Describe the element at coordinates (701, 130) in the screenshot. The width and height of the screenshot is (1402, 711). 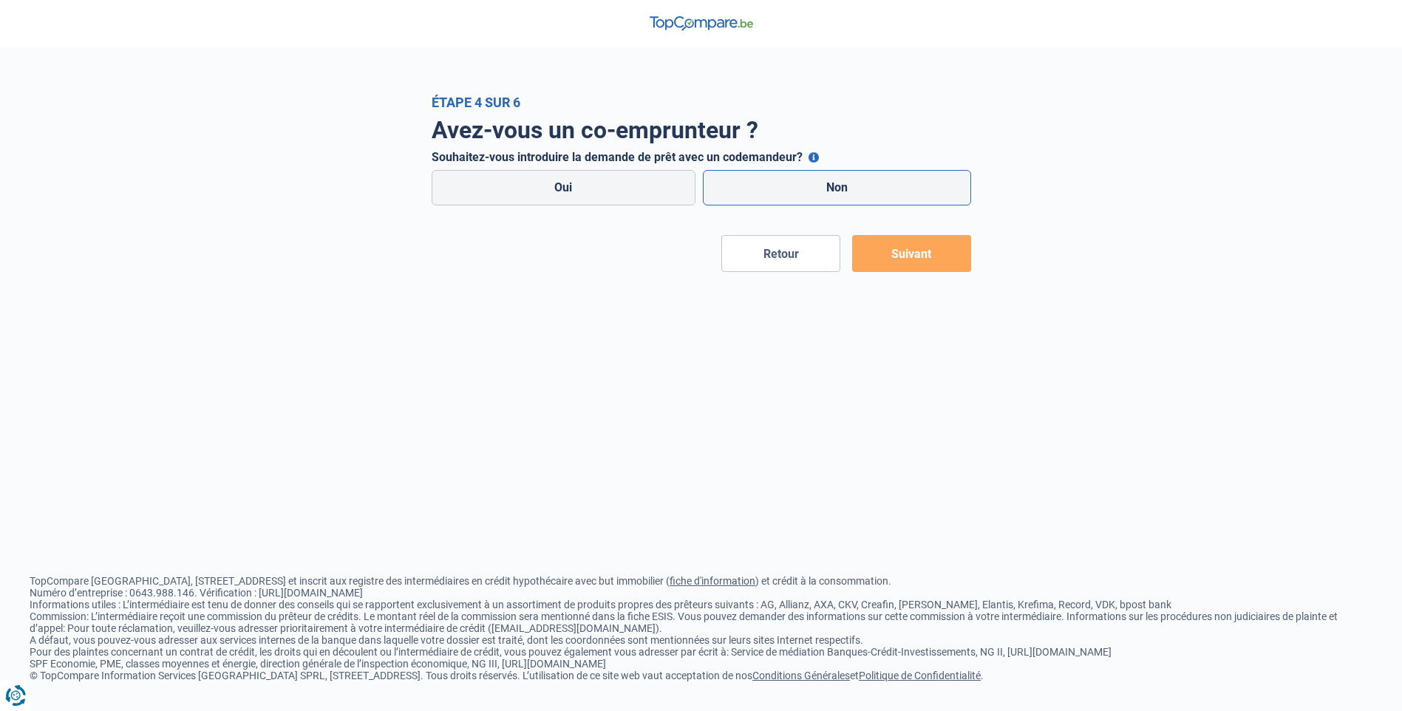
I see `h1: Avez-vous un co-emprunteur ?` at that location.